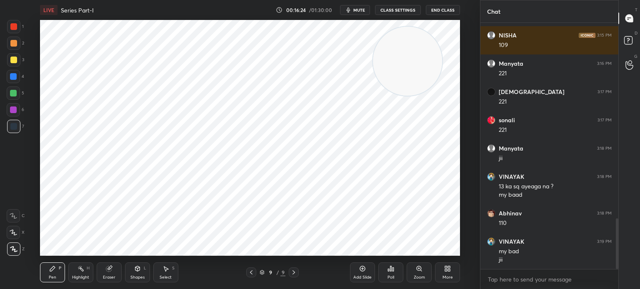 The width and height of the screenshot is (640, 289). Describe the element at coordinates (494, 11) in the screenshot. I see `p: Chat` at that location.